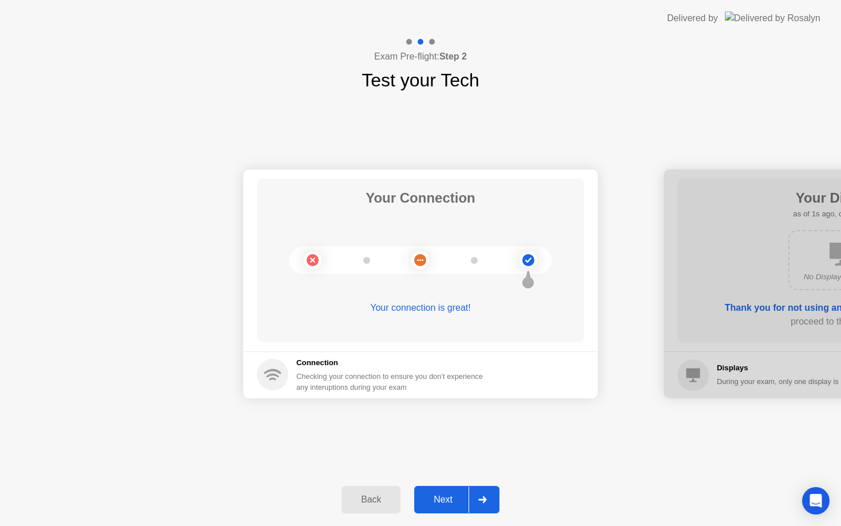 The width and height of the screenshot is (841, 526). I want to click on div: Delivered by, so click(692, 18).